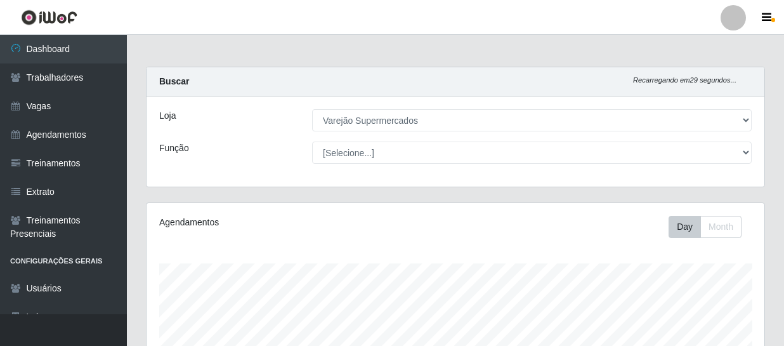 This screenshot has height=346, width=784. Describe the element at coordinates (720, 226) in the screenshot. I see `button: Month` at that location.